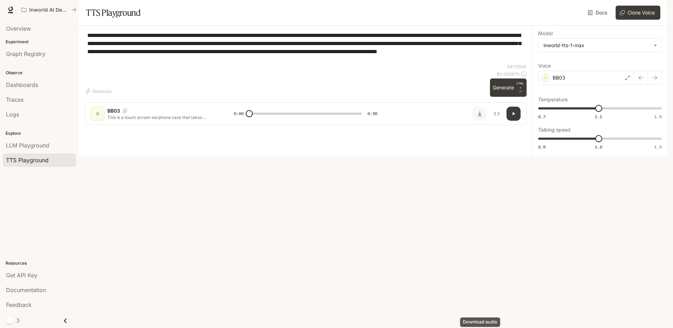 This screenshot has width=673, height=328. I want to click on span: 0:00, so click(239, 114).